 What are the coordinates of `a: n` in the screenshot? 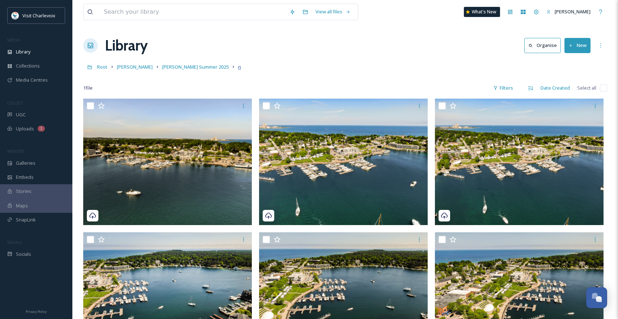 It's located at (239, 67).